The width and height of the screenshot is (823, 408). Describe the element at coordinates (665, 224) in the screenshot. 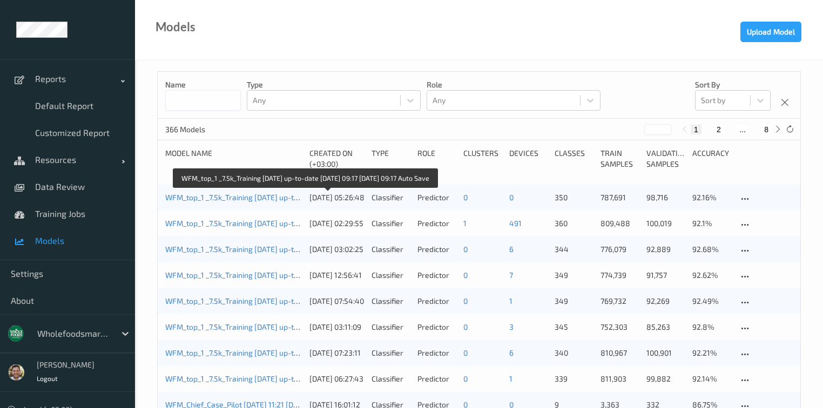

I see `p: 100,019` at that location.